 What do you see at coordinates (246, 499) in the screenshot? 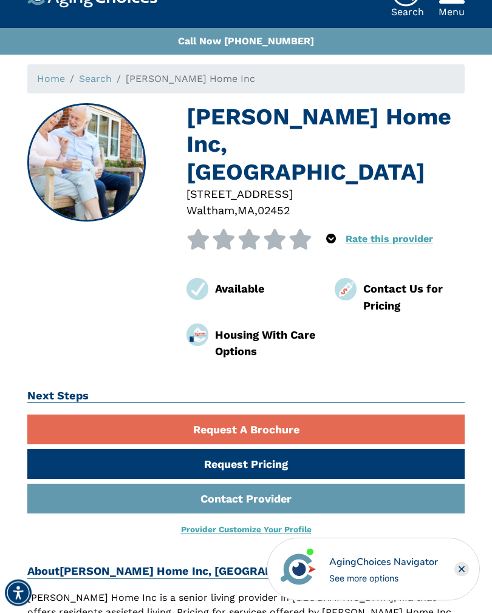
I see `a: Contact Provider` at bounding box center [246, 499].